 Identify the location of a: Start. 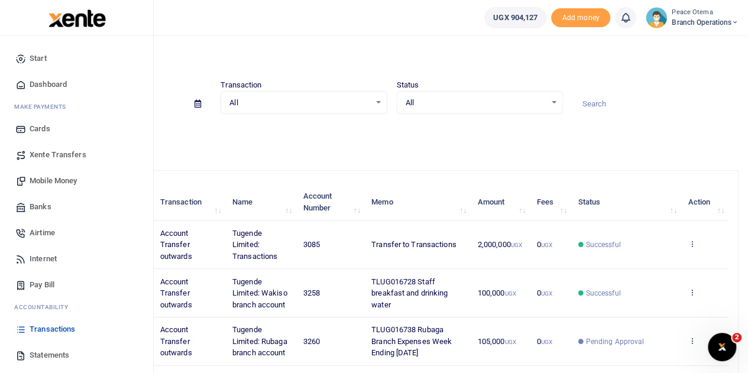
(76, 59).